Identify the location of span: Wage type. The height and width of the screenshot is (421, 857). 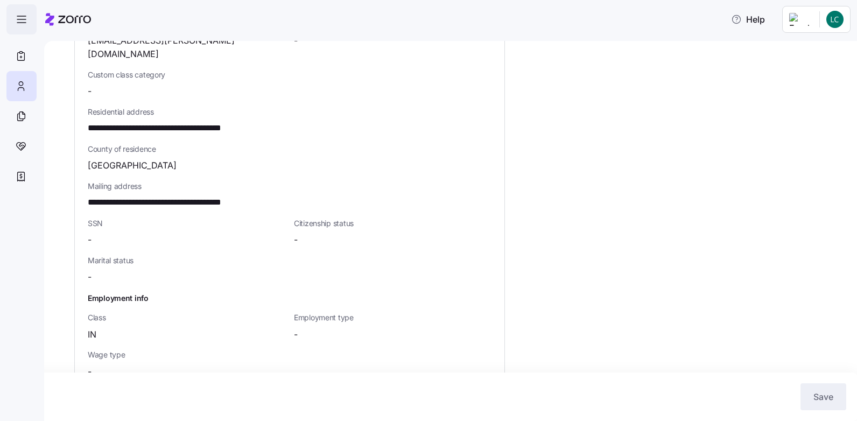
(186, 355).